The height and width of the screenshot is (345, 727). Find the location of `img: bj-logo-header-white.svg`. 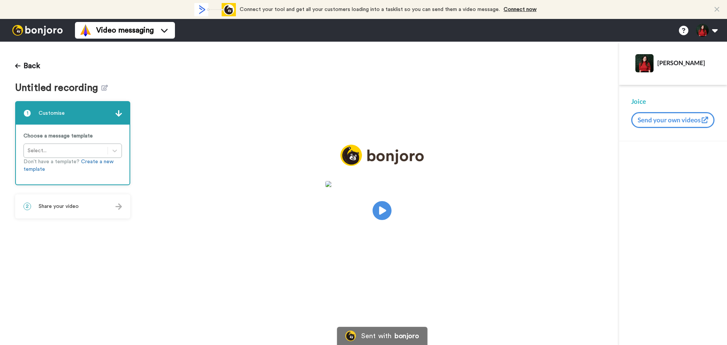

img: bj-logo-header-white.svg is located at coordinates (38, 30).